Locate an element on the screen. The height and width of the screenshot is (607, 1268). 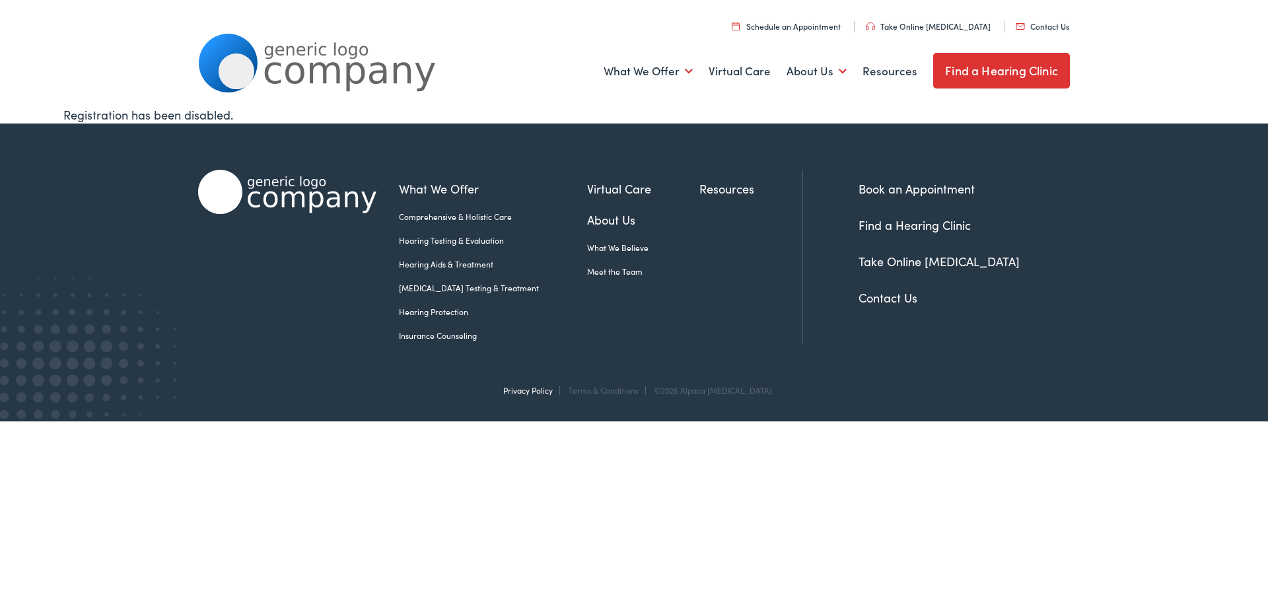
a: Hearing Protection is located at coordinates (493, 312).